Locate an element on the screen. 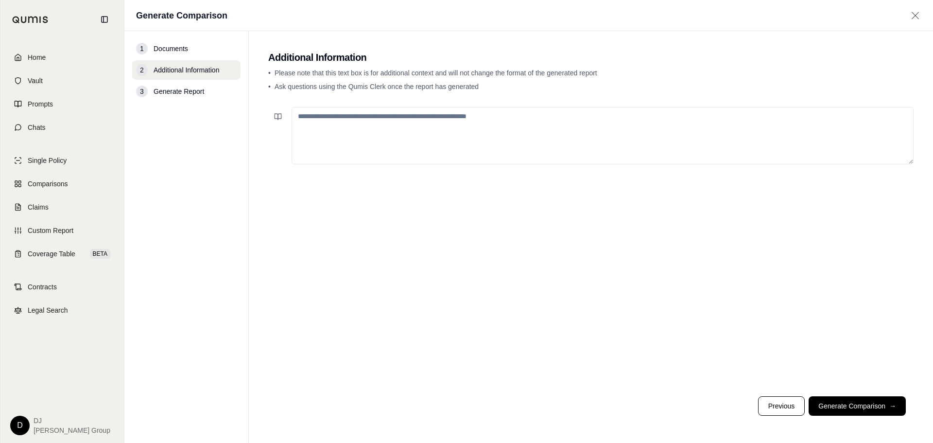  span: Home is located at coordinates (36, 57).